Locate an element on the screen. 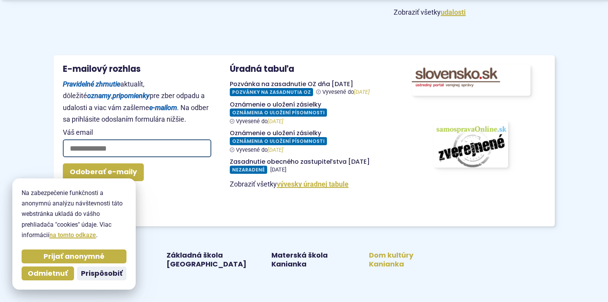  span: Odmietnuť is located at coordinates (48, 273).